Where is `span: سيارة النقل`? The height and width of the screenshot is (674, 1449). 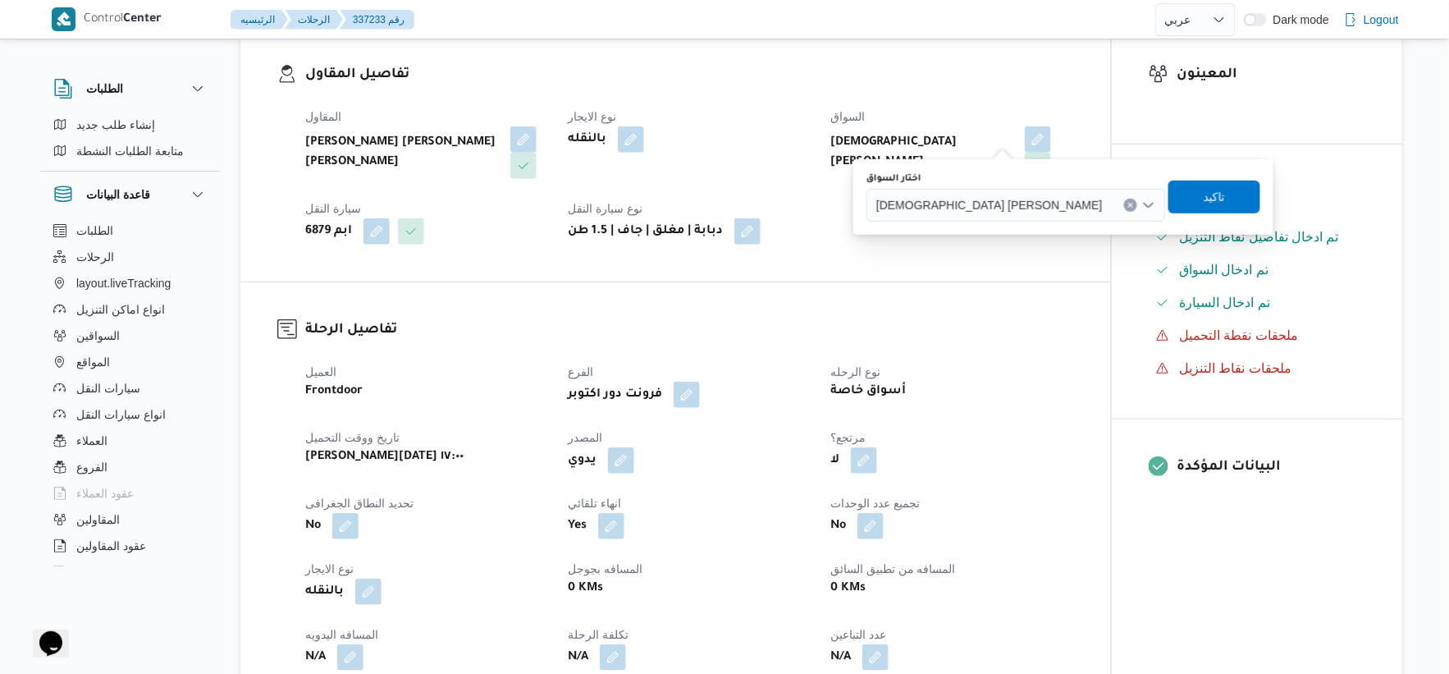
span: سيارة النقل is located at coordinates (333, 208).